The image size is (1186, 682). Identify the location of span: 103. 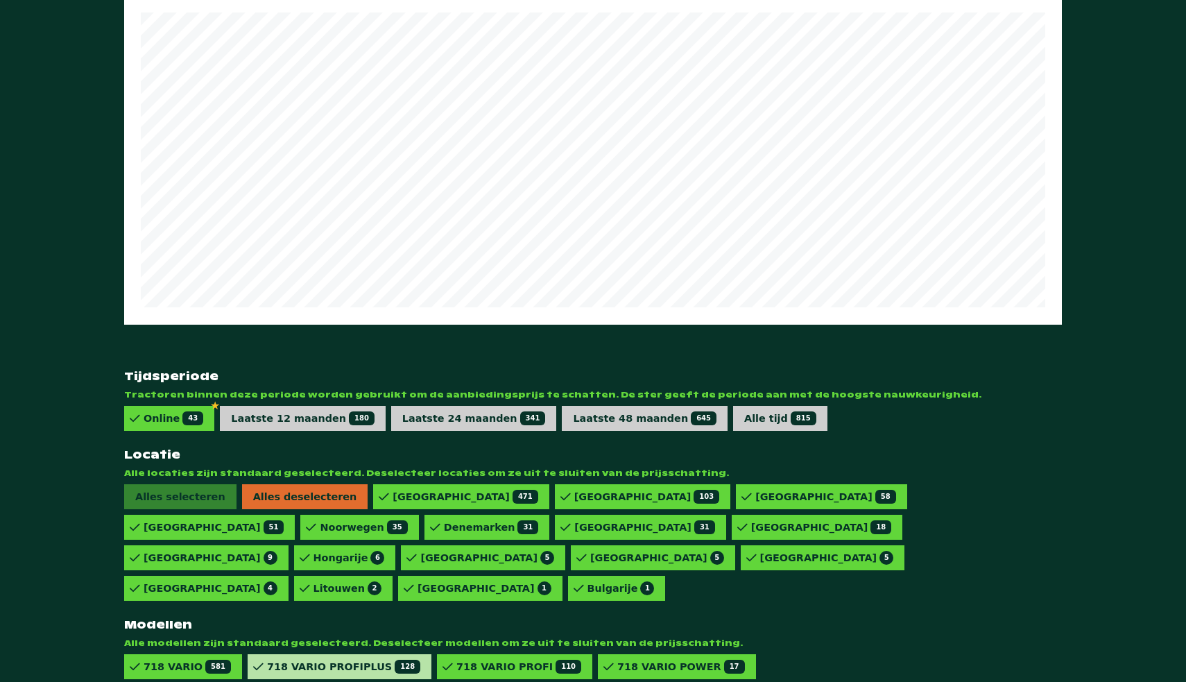
(706, 497).